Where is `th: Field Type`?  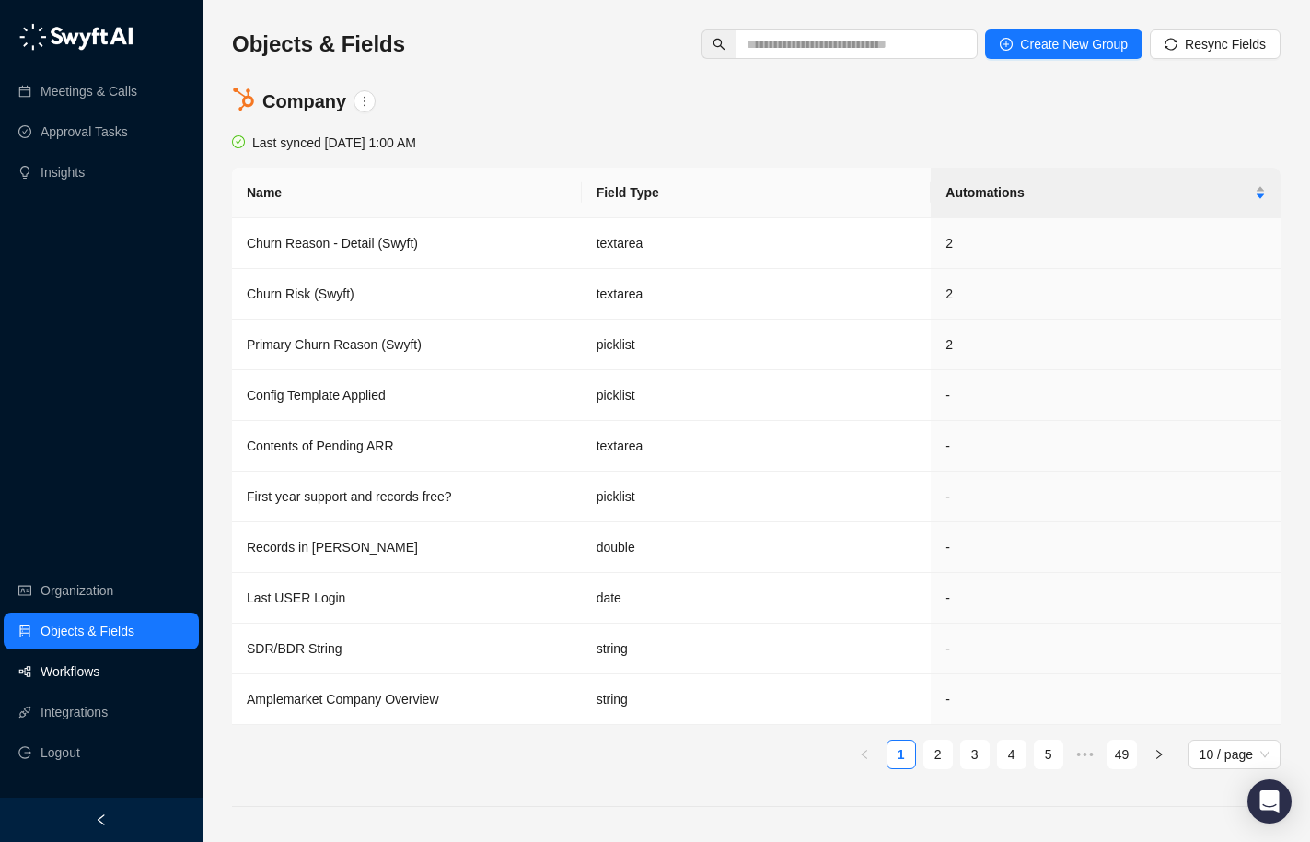
th: Field Type is located at coordinates (757, 192).